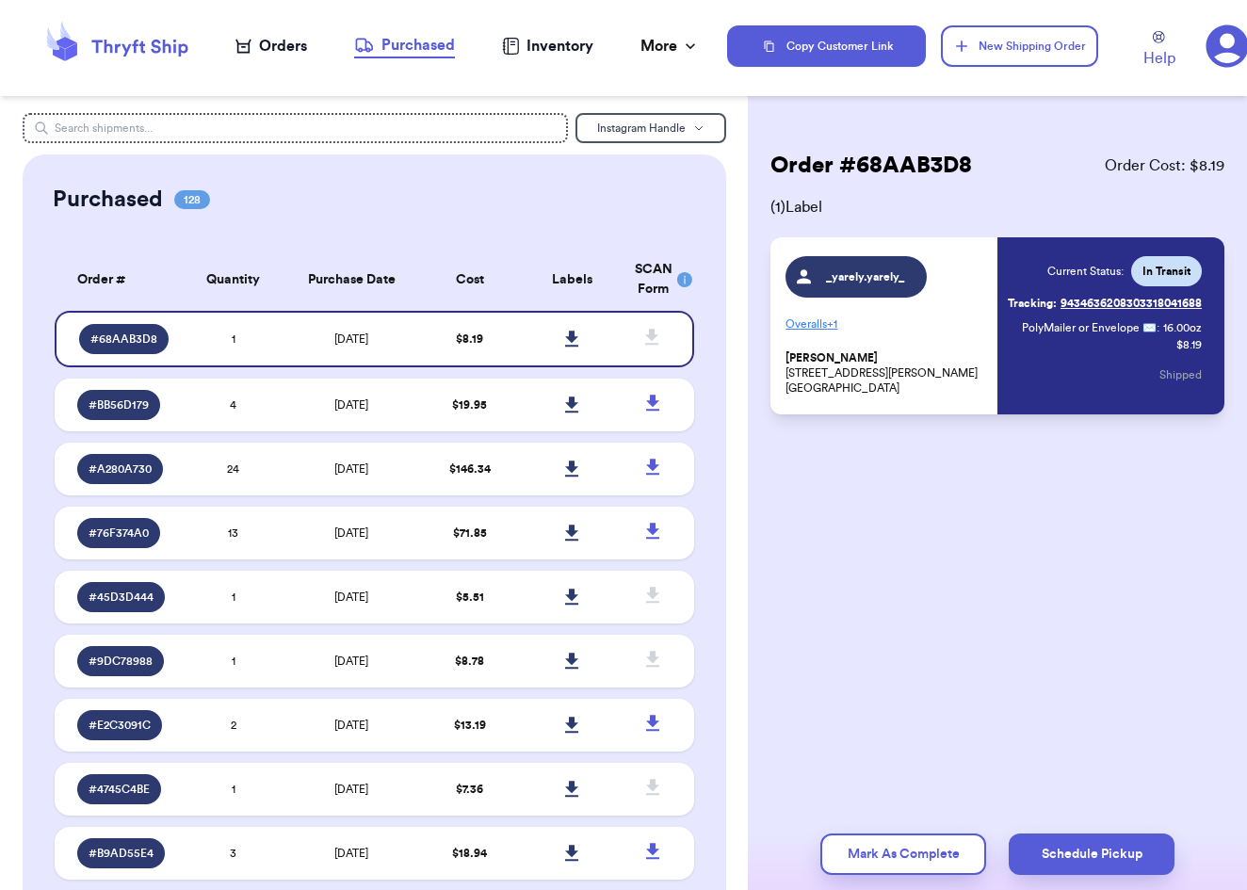 Image resolution: width=1247 pixels, height=890 pixels. What do you see at coordinates (469, 405) in the screenshot?
I see `span: $ 19.95` at bounding box center [469, 405].